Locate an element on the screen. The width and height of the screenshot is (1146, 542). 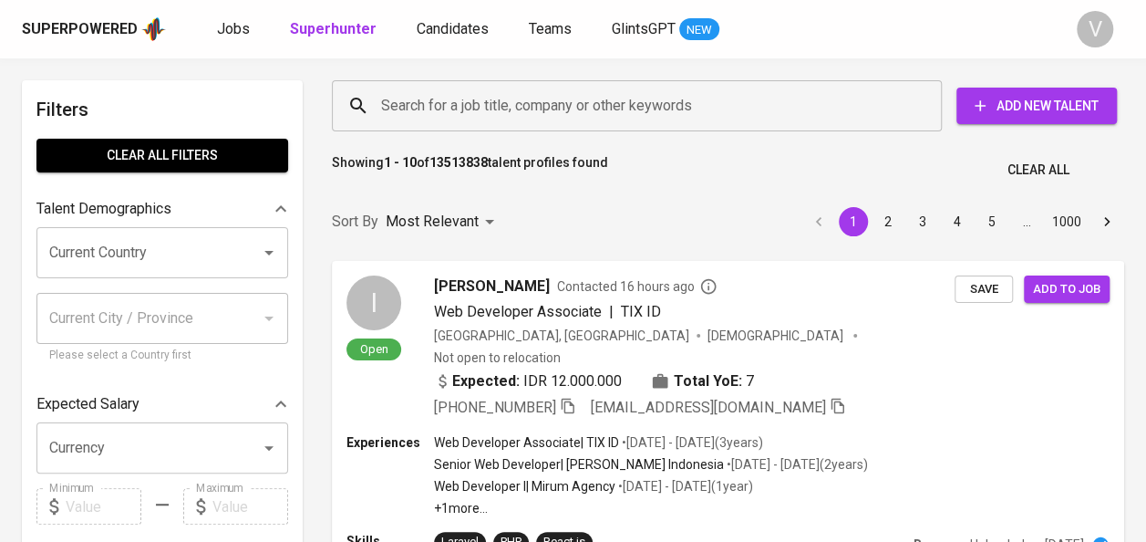
span: Add New Talent is located at coordinates (1037, 106).